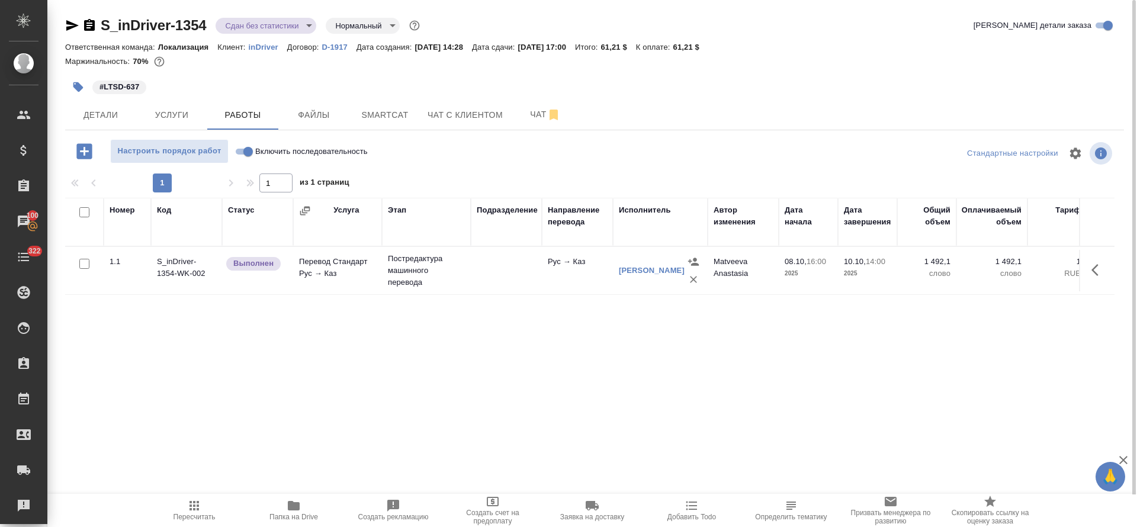 The image size is (1137, 527). What do you see at coordinates (142, 61) in the screenshot?
I see `p: 70%` at bounding box center [142, 61].